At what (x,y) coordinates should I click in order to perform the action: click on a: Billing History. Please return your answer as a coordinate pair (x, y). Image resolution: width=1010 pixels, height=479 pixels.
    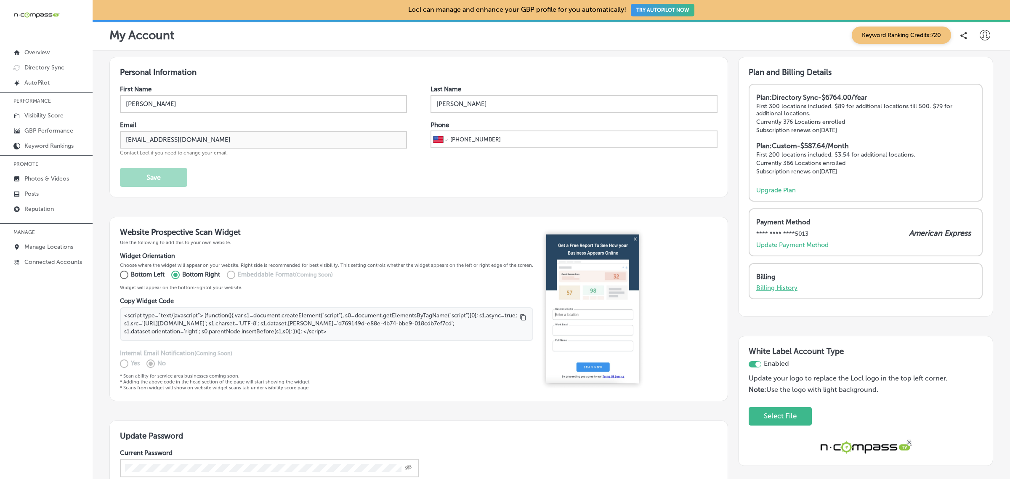
    Looking at the image, I should click on (777, 288).